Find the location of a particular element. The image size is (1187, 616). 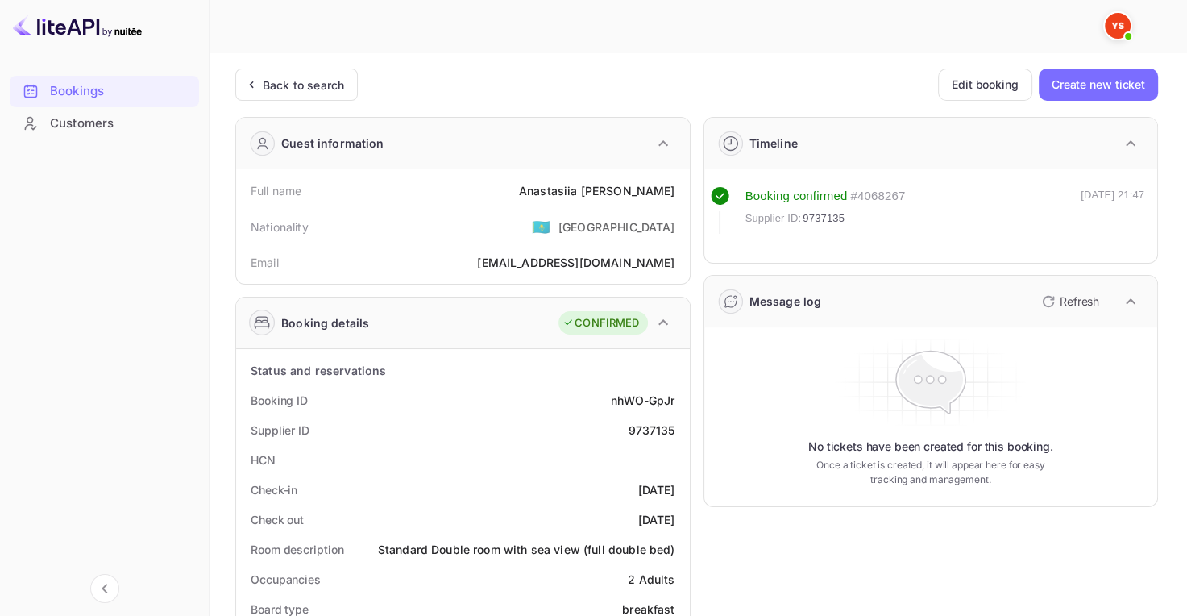

ya-tr-span: Room description is located at coordinates (297, 549).